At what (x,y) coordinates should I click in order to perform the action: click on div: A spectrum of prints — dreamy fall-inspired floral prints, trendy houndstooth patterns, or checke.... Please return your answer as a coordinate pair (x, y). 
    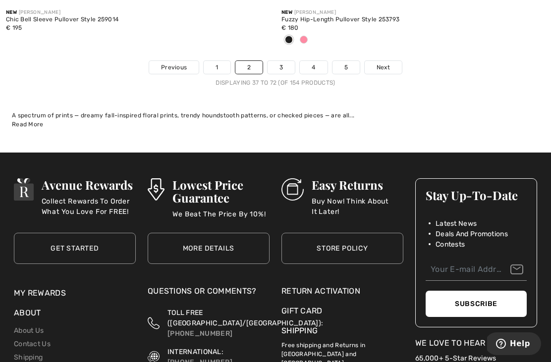
    Looking at the image, I should click on (275, 115).